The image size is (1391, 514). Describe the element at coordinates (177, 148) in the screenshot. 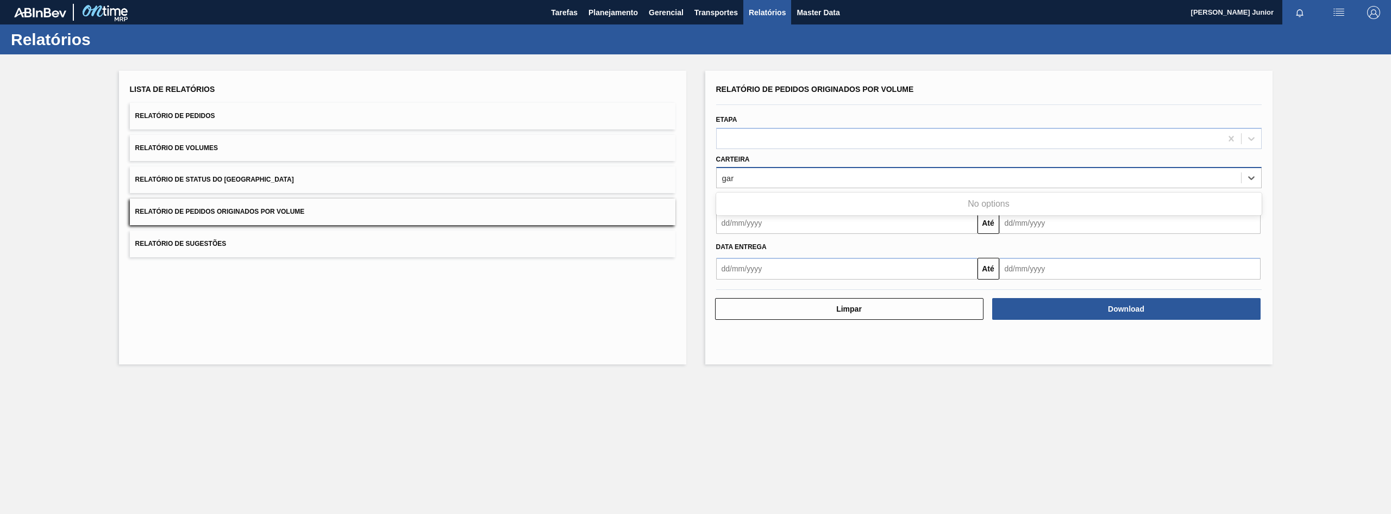

I see `span: Relatório de Volumes` at that location.